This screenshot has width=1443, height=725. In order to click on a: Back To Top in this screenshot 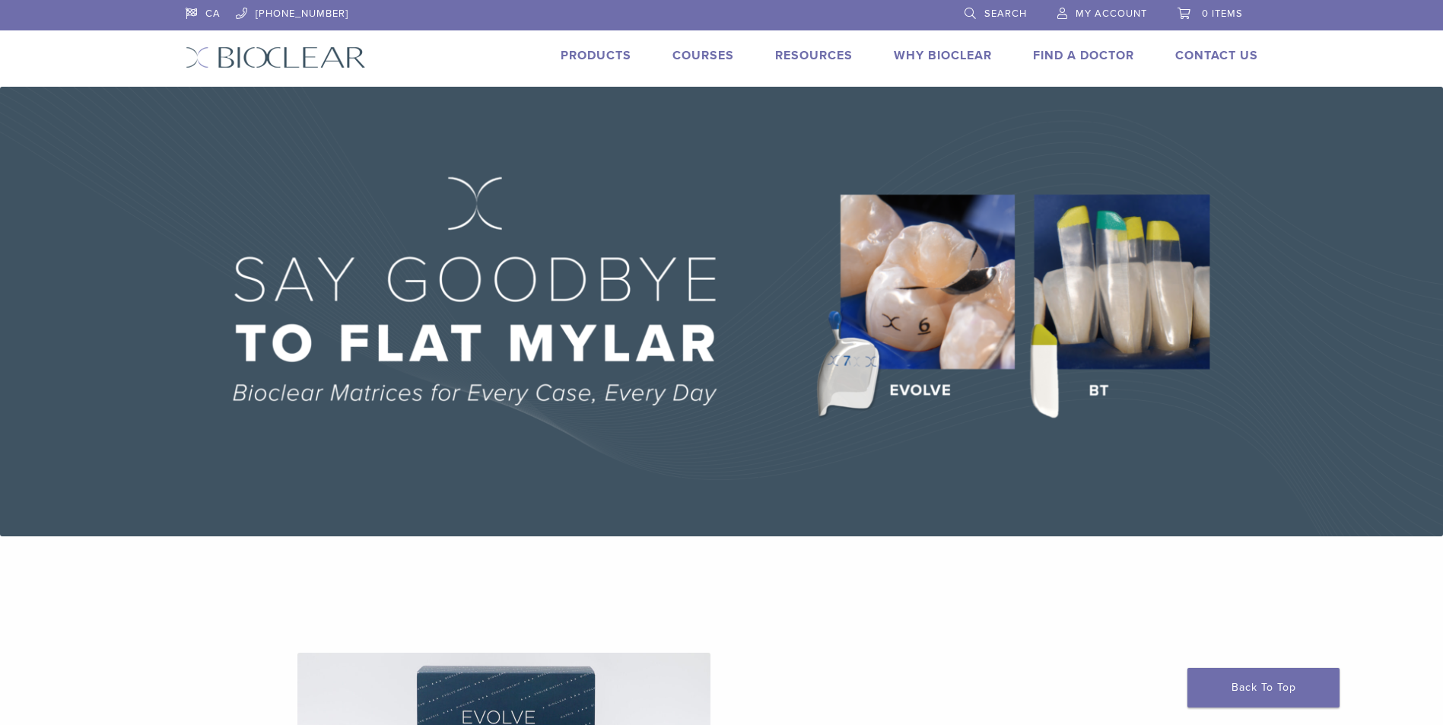, I will do `click(1264, 688)`.